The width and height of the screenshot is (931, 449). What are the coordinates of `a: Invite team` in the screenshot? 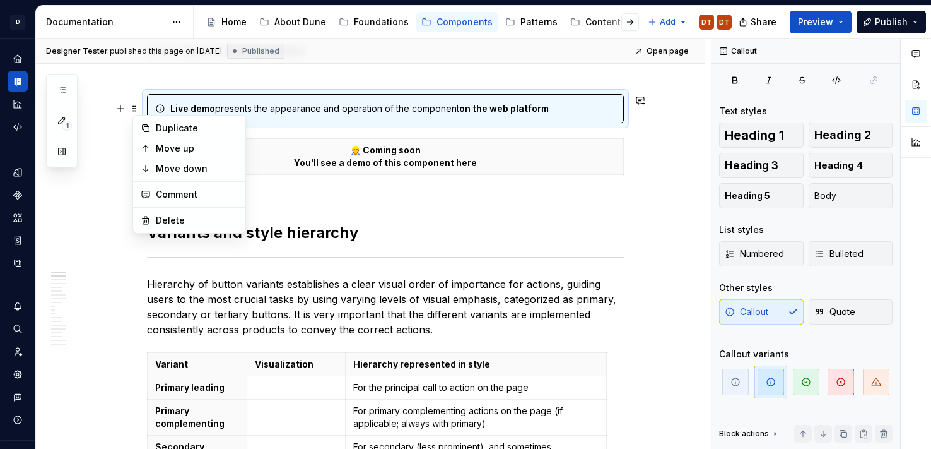 It's located at (18, 351).